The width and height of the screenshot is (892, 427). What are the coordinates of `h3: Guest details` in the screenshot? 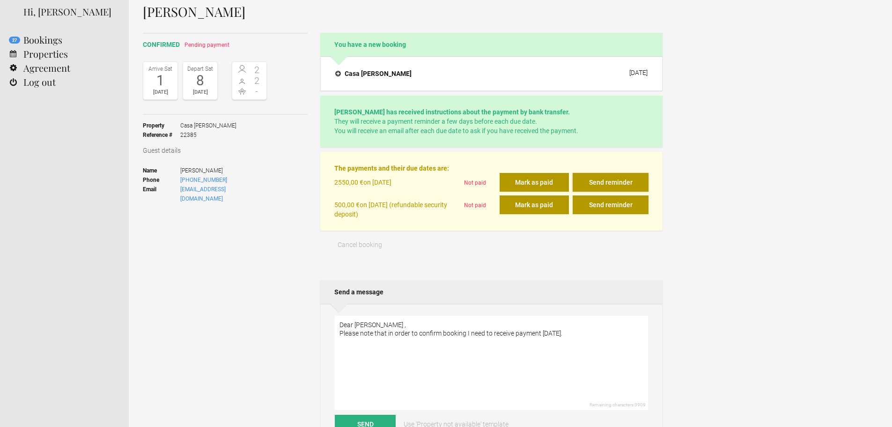 It's located at (225, 150).